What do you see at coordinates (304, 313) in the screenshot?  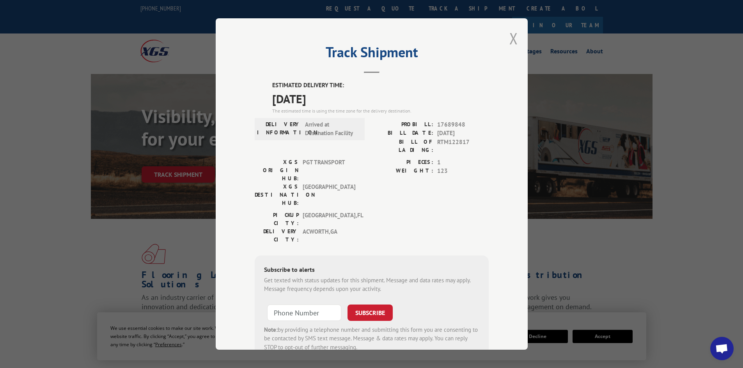 I see `input: Phone Number` at bounding box center [304, 313].